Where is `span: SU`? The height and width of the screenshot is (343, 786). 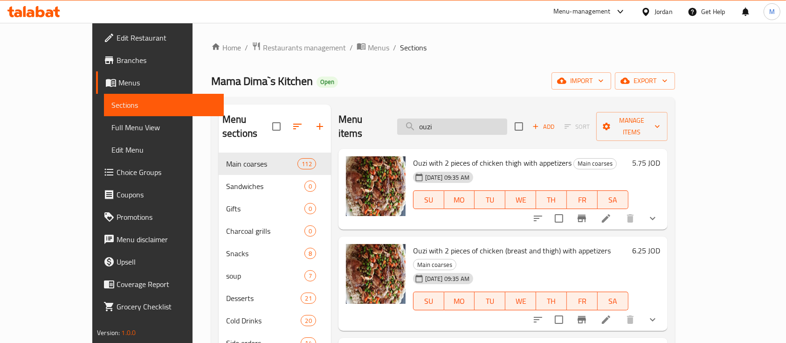 span: SU is located at coordinates (429, 200).